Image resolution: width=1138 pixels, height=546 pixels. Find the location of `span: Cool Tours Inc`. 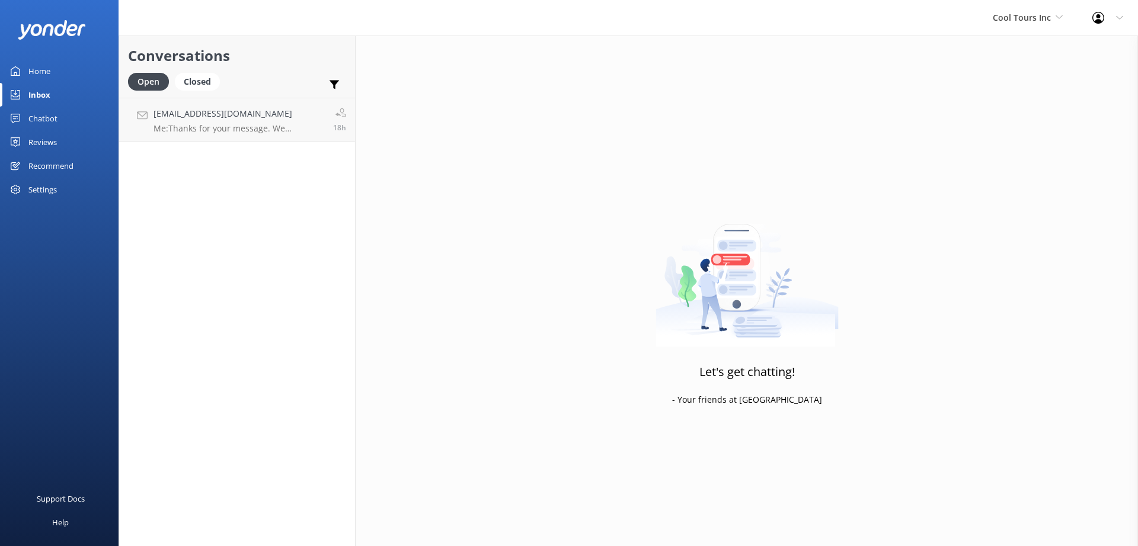

span: Cool Tours Inc is located at coordinates (1022, 17).